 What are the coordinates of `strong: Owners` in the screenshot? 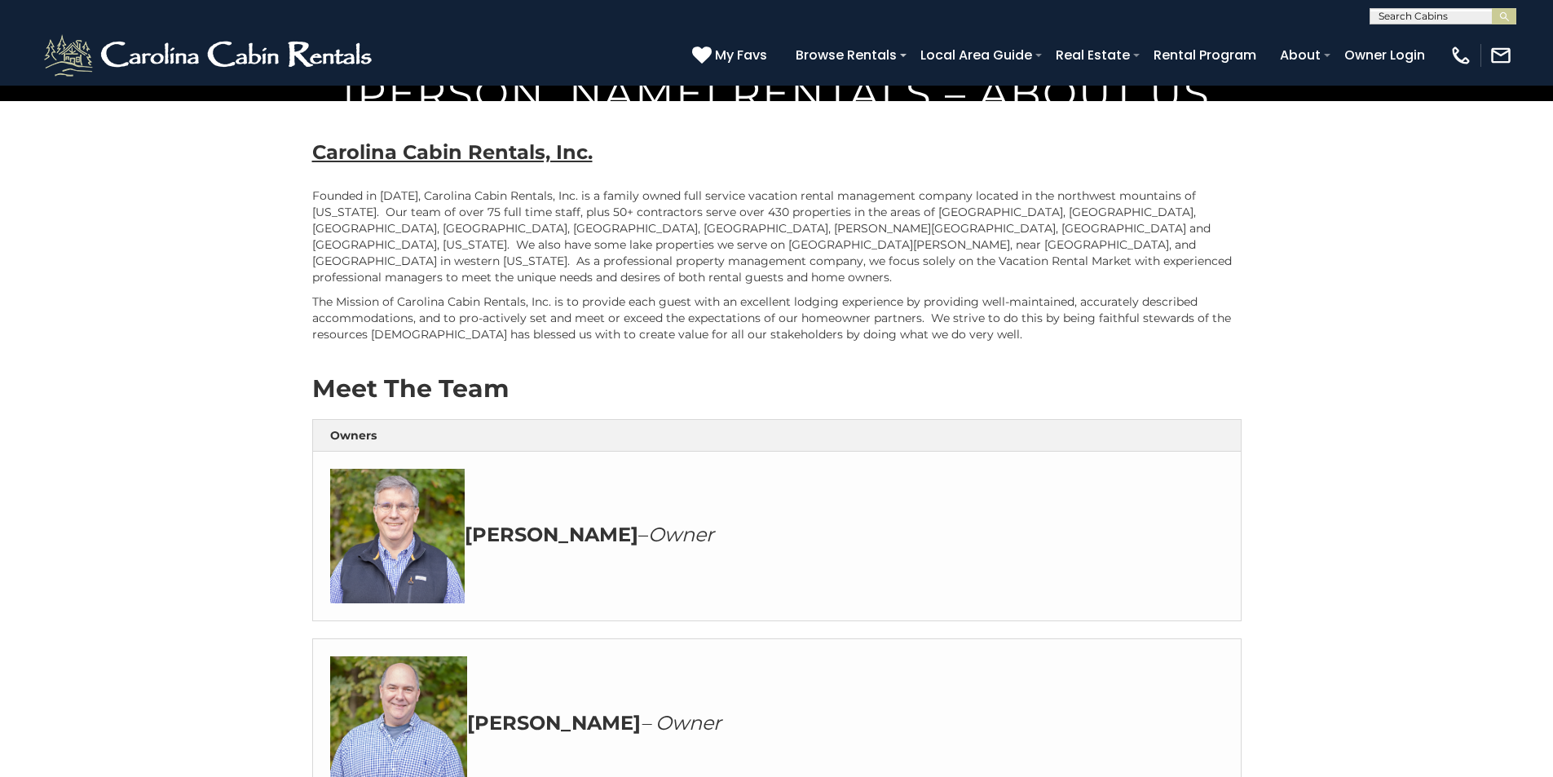 It's located at (353, 435).